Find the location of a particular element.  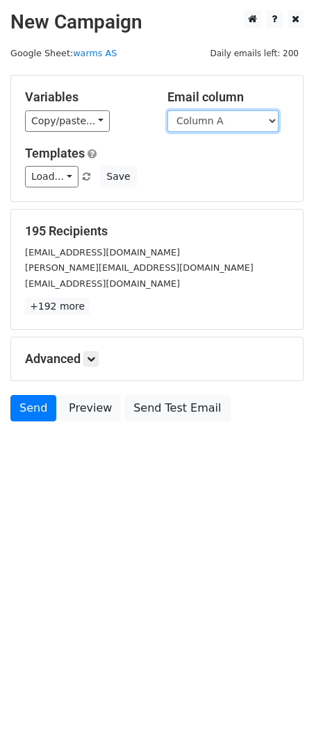

a: Copy/paste... is located at coordinates (67, 121).